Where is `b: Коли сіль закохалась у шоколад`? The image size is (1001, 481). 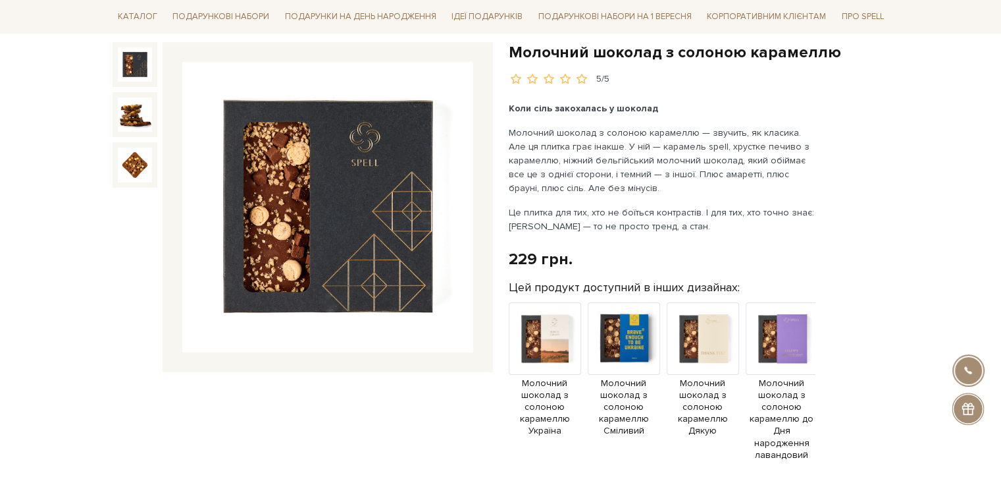 b: Коли сіль закохалась у шоколад is located at coordinates (583, 108).